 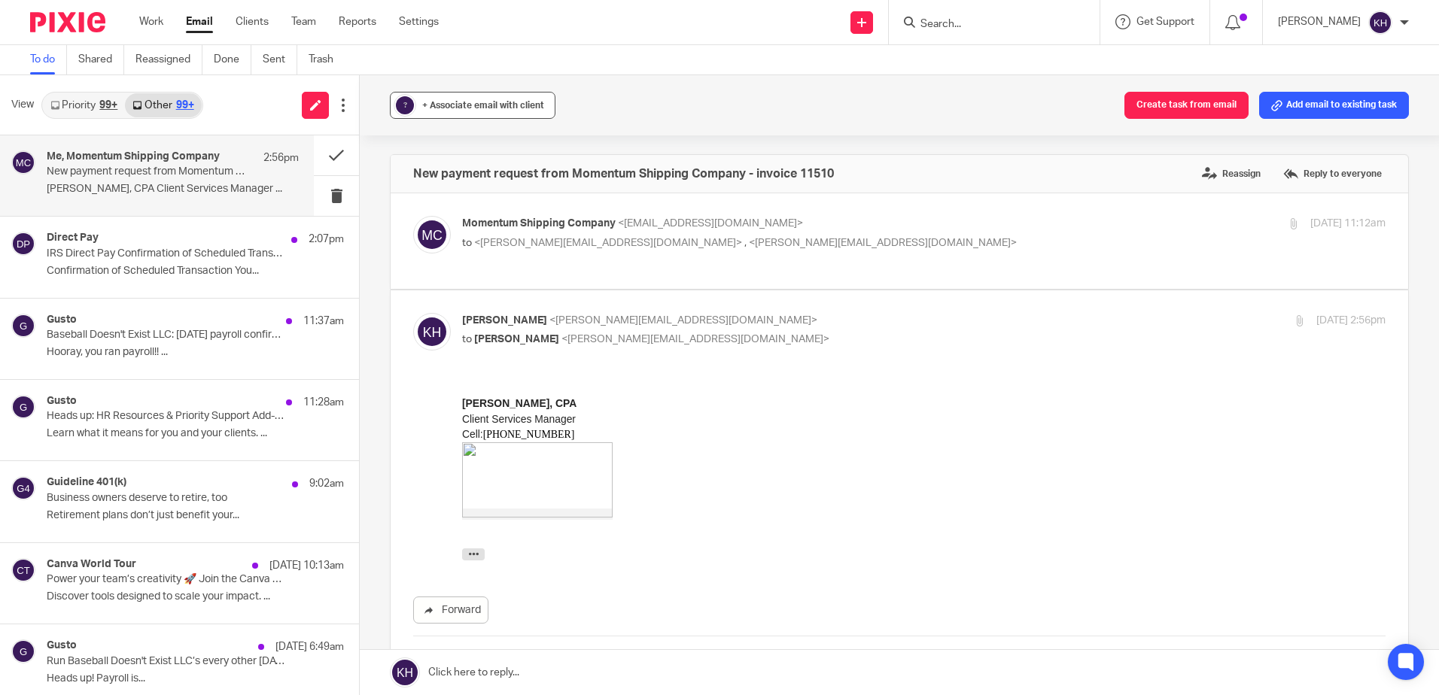 I want to click on p: Learn what it means for you and your clients. ..., so click(x=195, y=434).